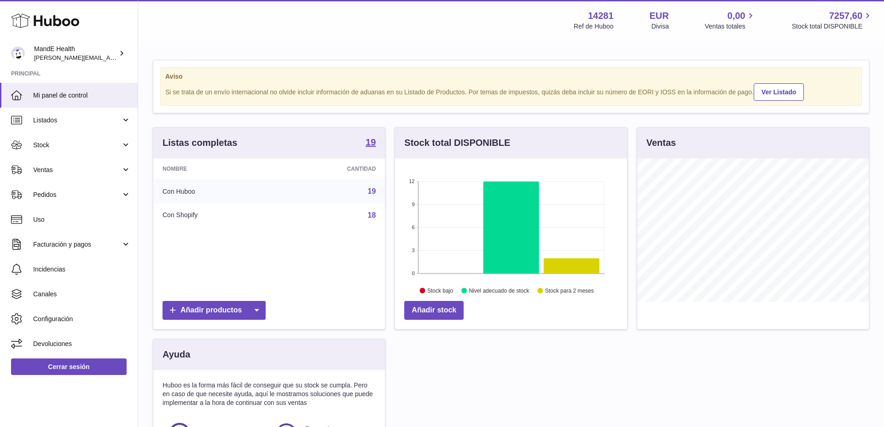 This screenshot has width=884, height=427. Describe the element at coordinates (215, 216) in the screenshot. I see `td: Con Shopify` at that location.